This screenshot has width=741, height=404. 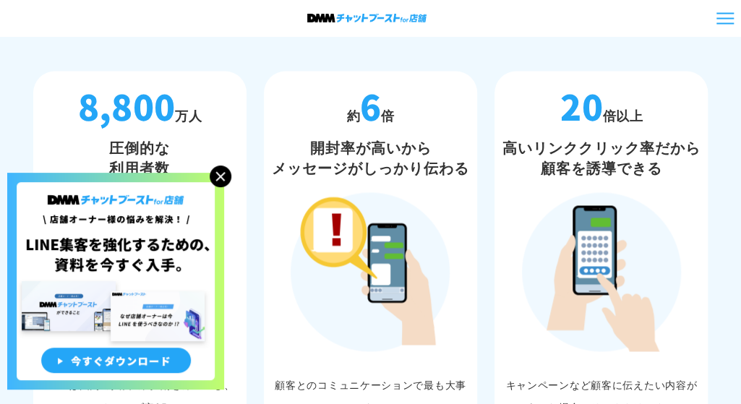 What do you see at coordinates (116, 281) in the screenshot?
I see `img: 店舗オーナー様の悩みを解決!LINE集客を狂化するための資料を今すぐ入手!` at bounding box center [116, 281].